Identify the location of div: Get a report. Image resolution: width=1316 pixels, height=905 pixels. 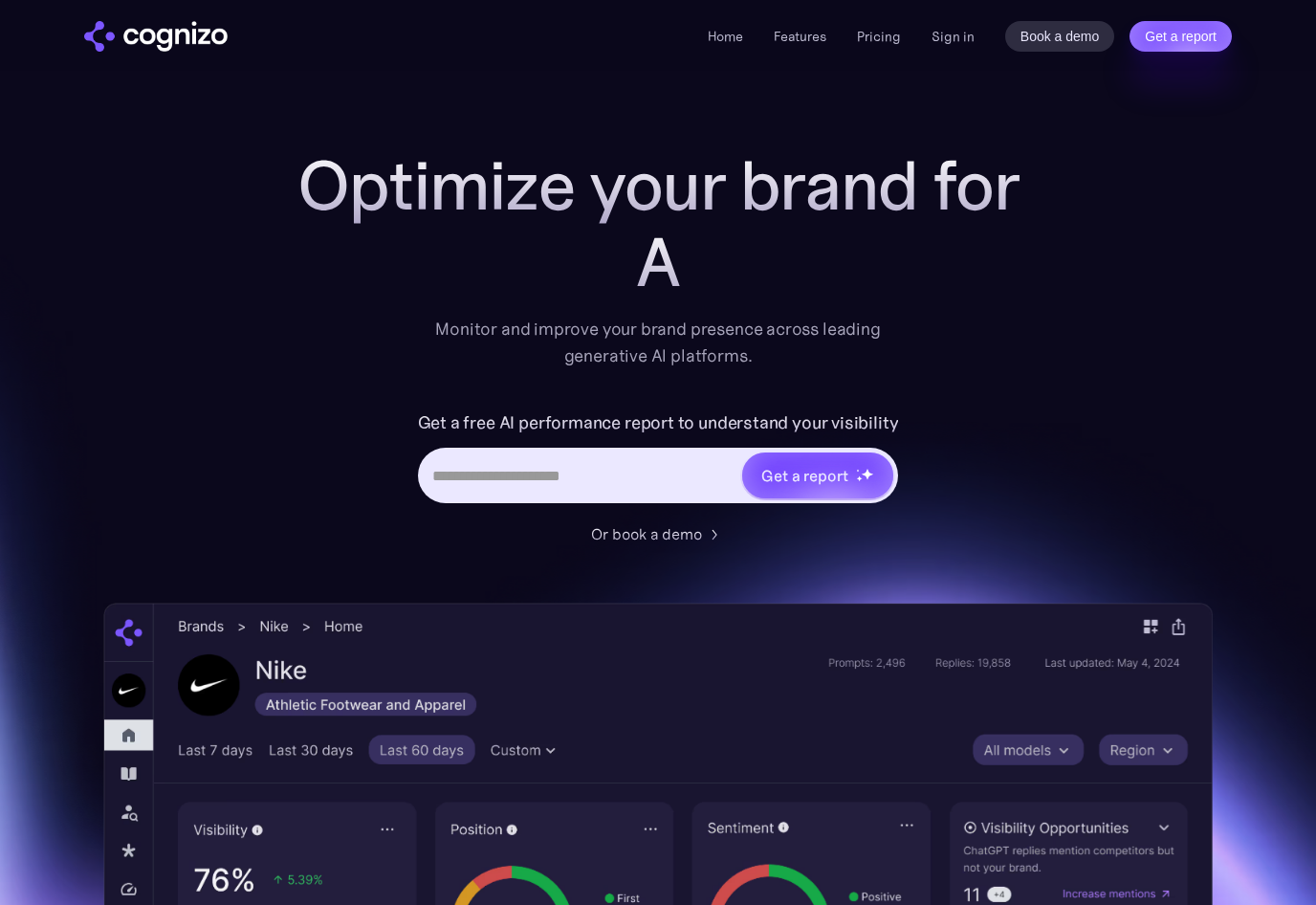
(805, 475).